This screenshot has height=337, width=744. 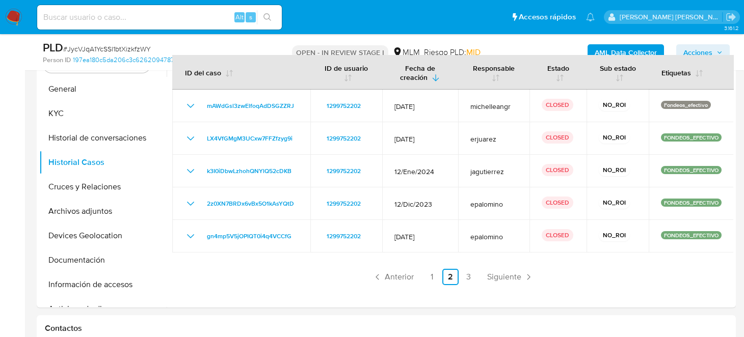 What do you see at coordinates (671, 17) in the screenshot?
I see `p: brenda.morenoreyes@mercadolibre.com.mx` at bounding box center [671, 17].